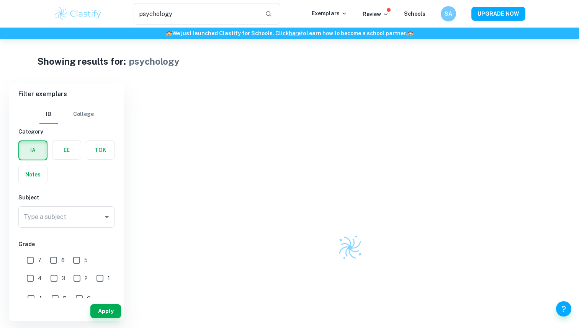  I want to click on p: Exemplars, so click(330, 13).